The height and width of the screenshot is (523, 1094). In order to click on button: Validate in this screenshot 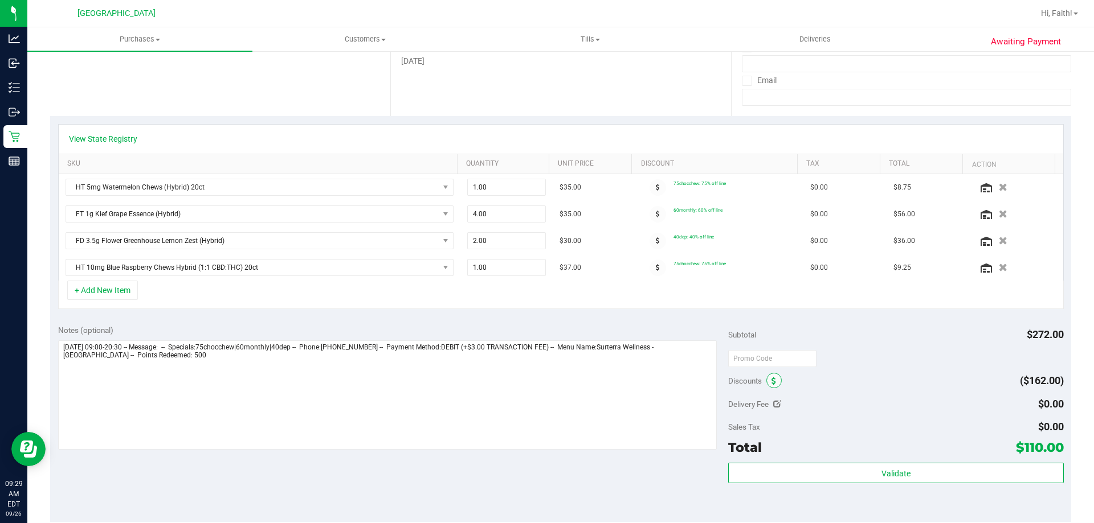, I will do `click(895, 473)`.